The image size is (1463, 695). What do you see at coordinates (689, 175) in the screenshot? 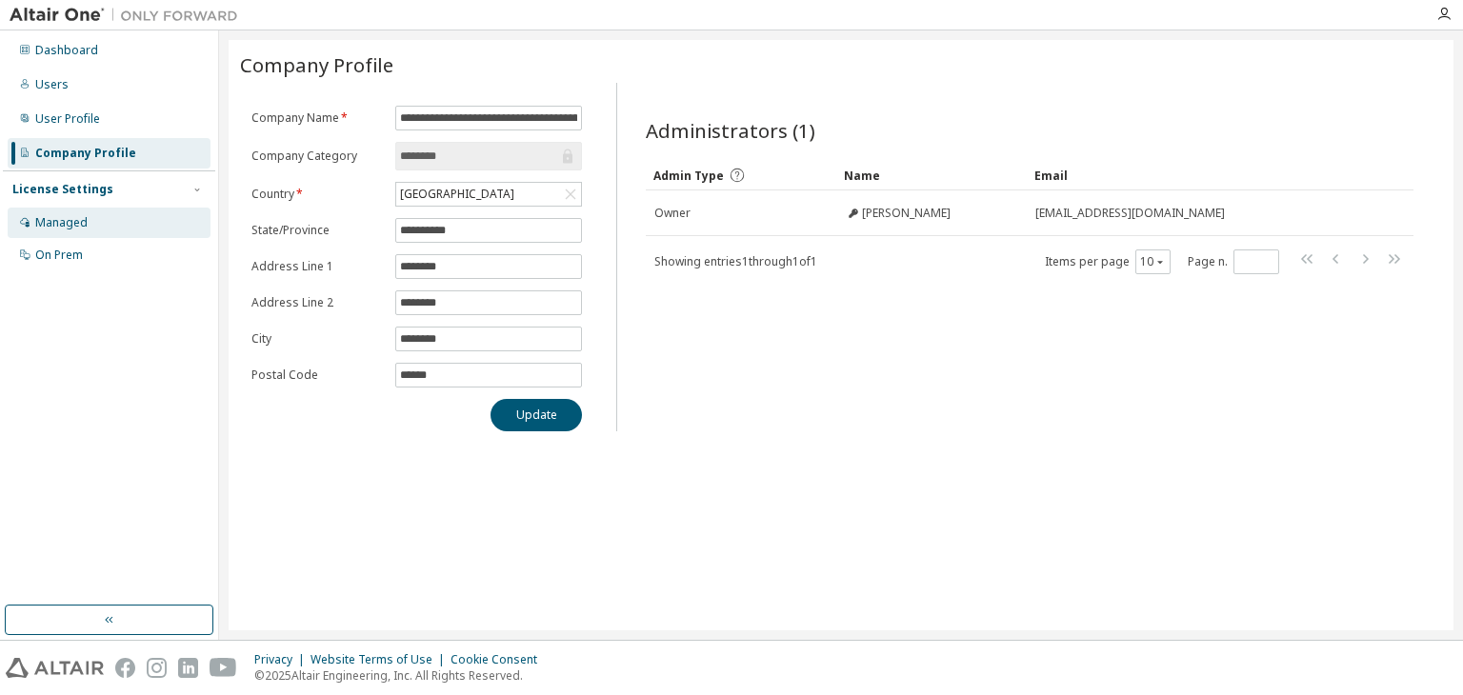
I see `span: Admin Type` at bounding box center [689, 175].